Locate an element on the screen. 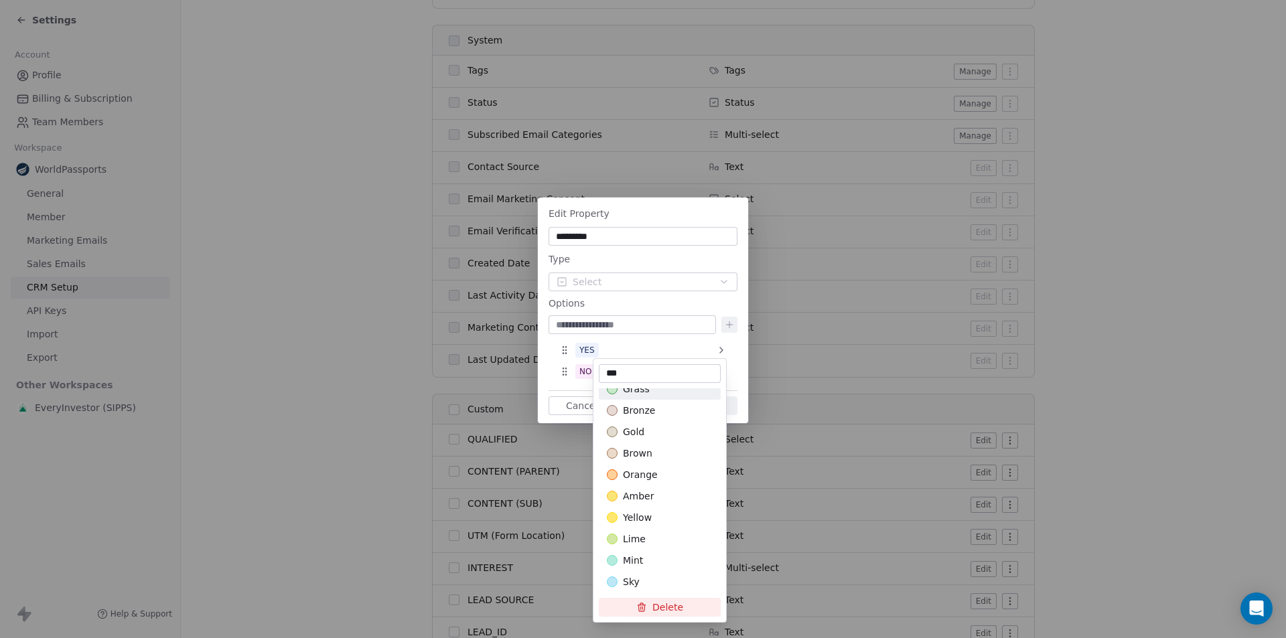  button: Delete is located at coordinates (660, 607).